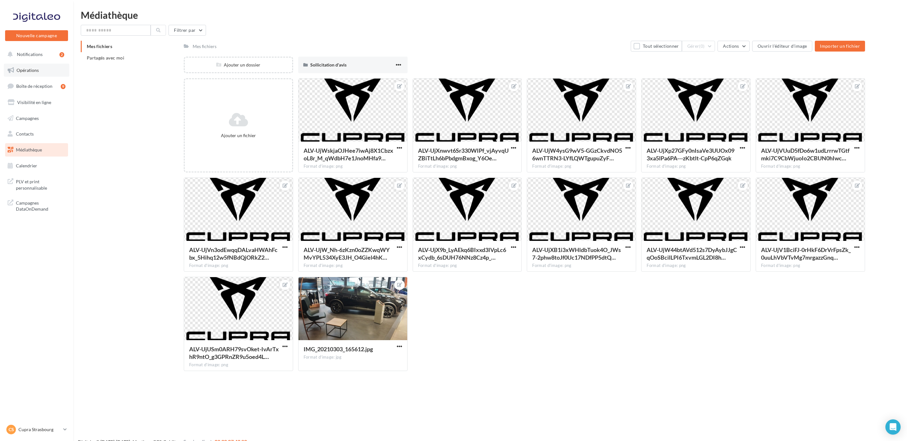  Describe the element at coordinates (577, 154) in the screenshot. I see `span: ALV-UjW4ysG9wV5-GGzCkvdNO56wnTTRN3-LYfLQWTgupuZyFQLPE24w` at that location.